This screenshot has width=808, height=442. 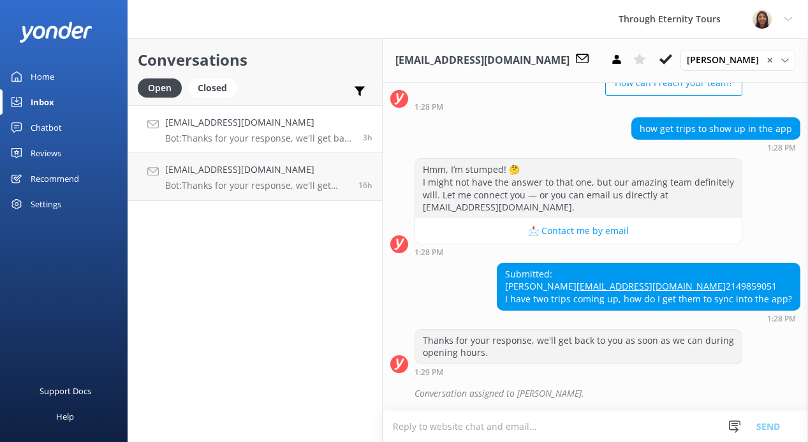 What do you see at coordinates (55, 179) in the screenshot?
I see `div: Recommend` at bounding box center [55, 179].